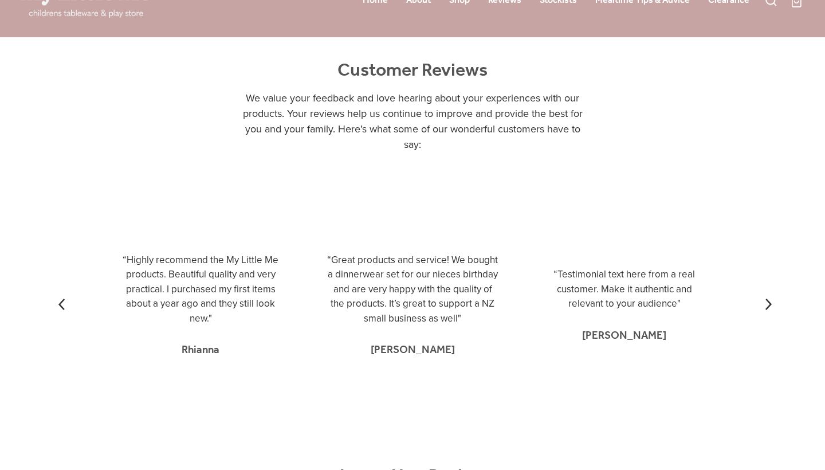  What do you see at coordinates (201, 289) in the screenshot?
I see `p: “Highly recommend the My Little Me products. Beautiful quality and very practical. I purchased my...` at bounding box center [201, 289].